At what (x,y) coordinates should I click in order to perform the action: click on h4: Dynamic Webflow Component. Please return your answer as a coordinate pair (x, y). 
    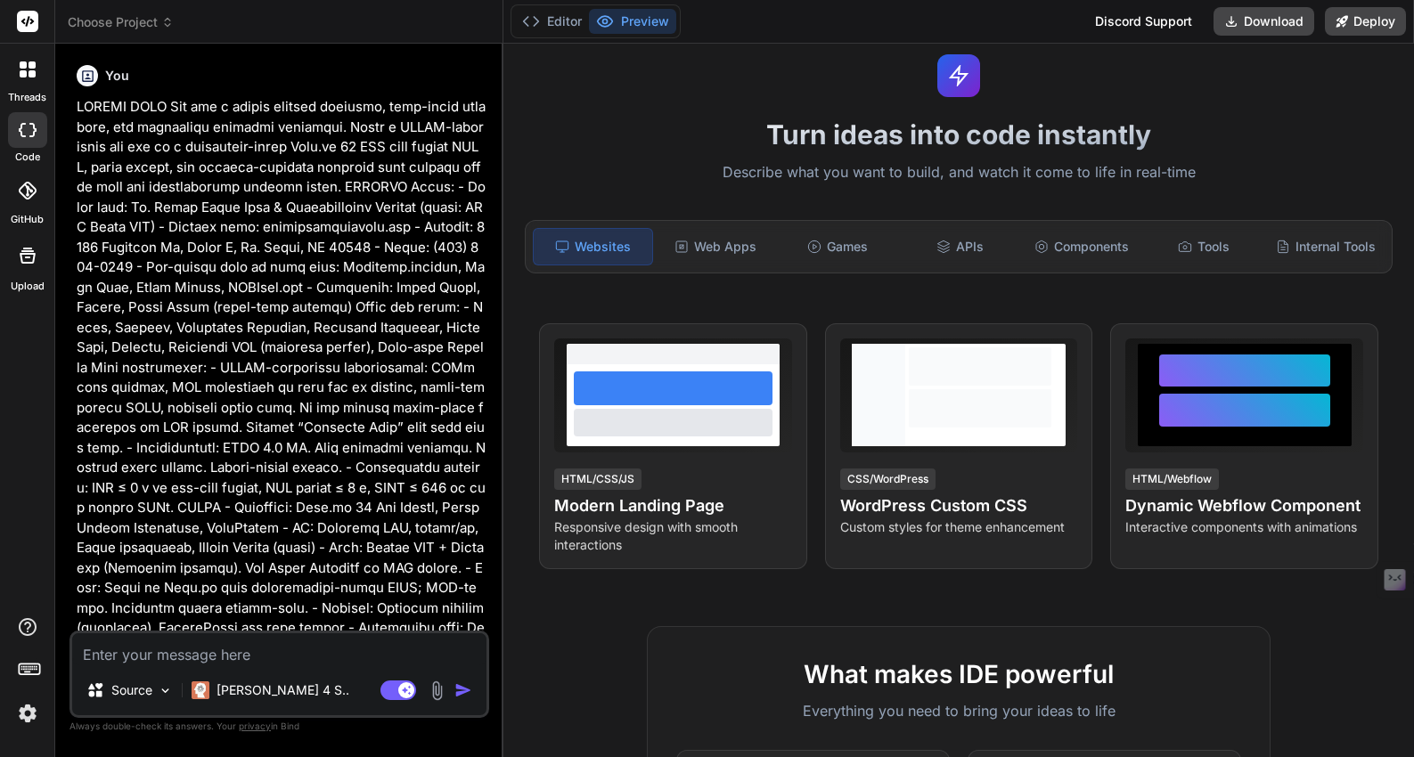
    Looking at the image, I should click on (1244, 506).